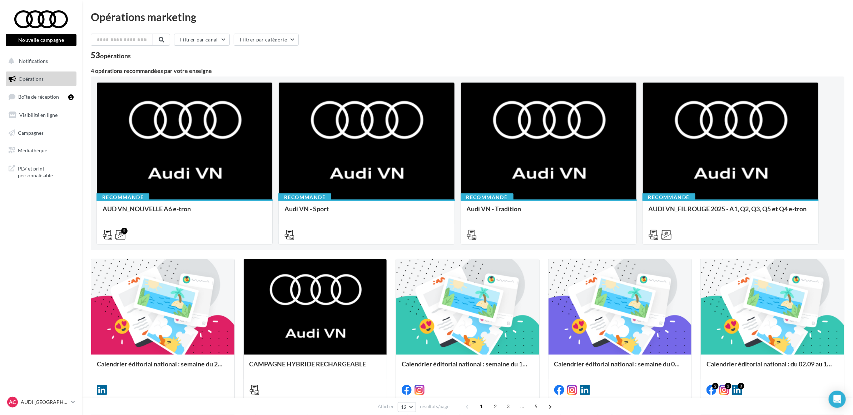  I want to click on span: Visibilité en ligne, so click(38, 115).